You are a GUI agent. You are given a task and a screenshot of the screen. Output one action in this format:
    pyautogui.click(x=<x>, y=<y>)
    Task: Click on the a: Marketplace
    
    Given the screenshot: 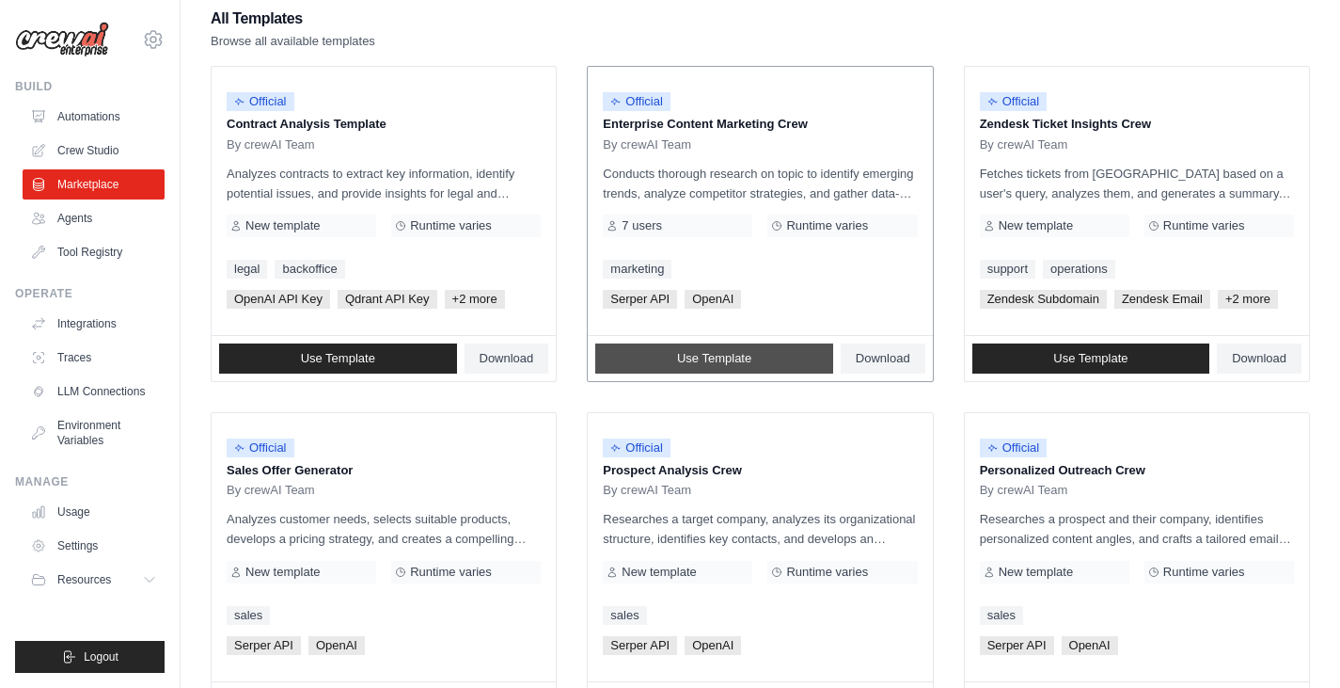 What is the action you would take?
    pyautogui.click(x=93, y=184)
    